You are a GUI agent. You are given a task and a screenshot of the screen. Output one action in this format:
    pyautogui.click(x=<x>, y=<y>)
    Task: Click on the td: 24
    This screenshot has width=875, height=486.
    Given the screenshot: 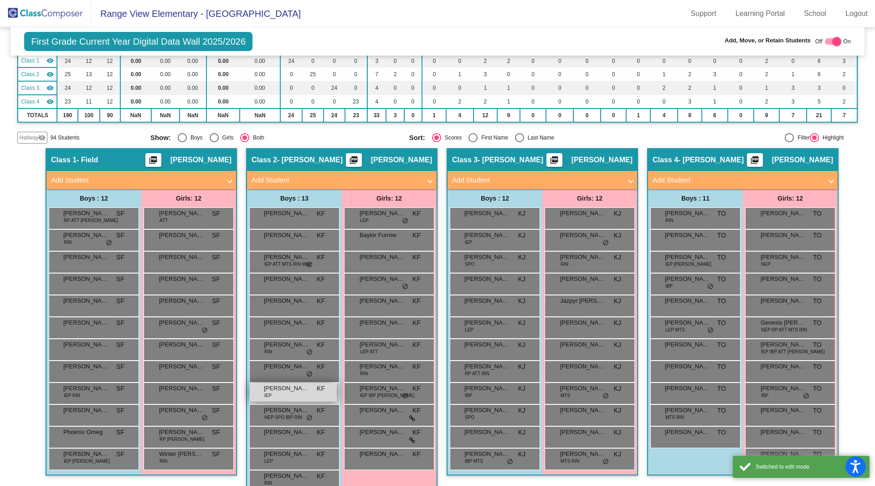 What is the action you would take?
    pyautogui.click(x=291, y=61)
    